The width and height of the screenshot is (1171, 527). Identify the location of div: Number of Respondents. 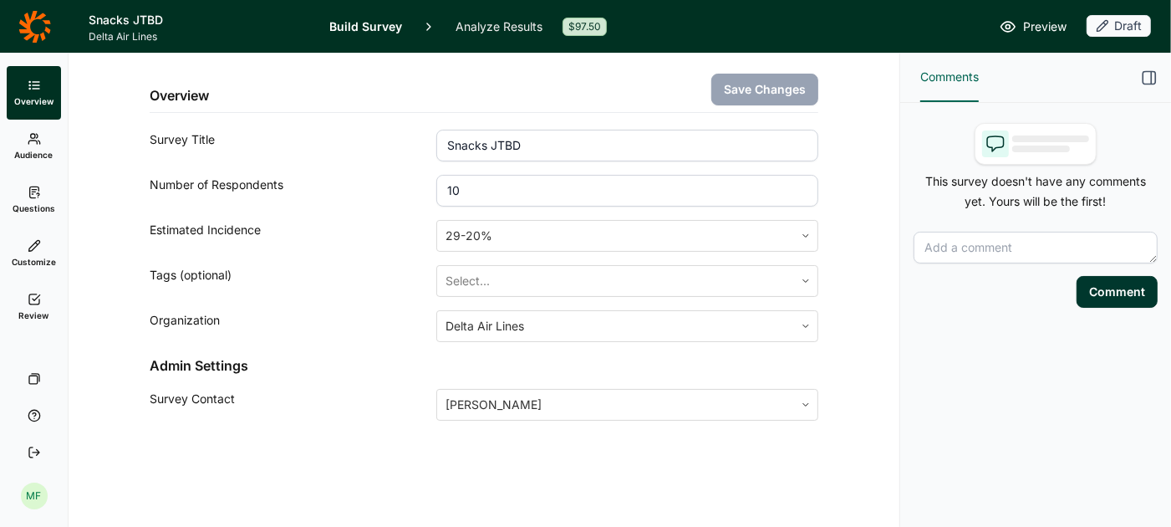
(293, 191).